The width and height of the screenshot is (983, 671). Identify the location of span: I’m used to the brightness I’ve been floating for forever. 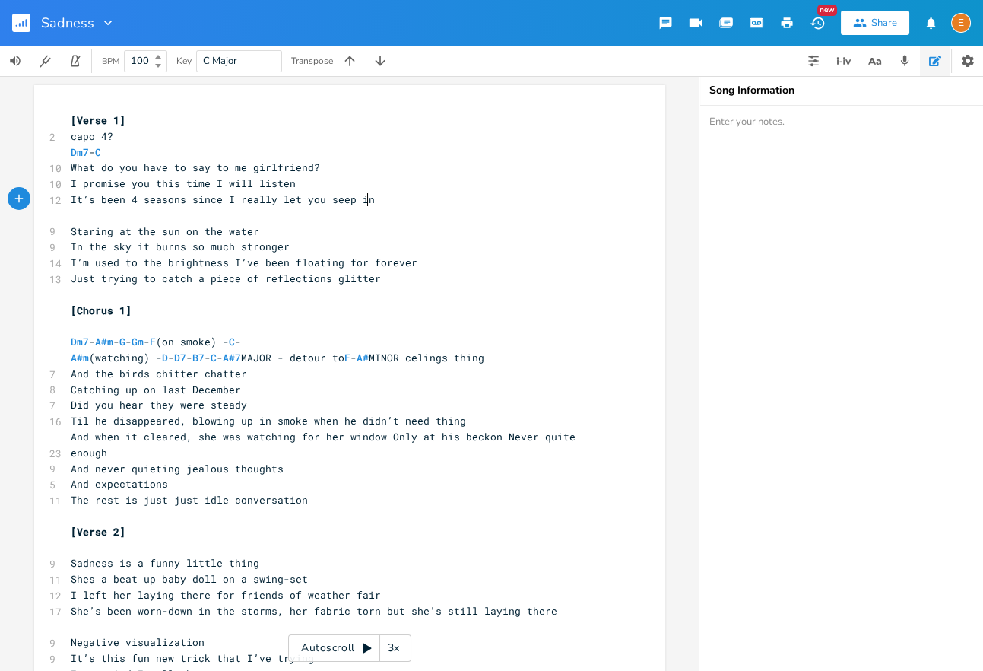
(244, 262).